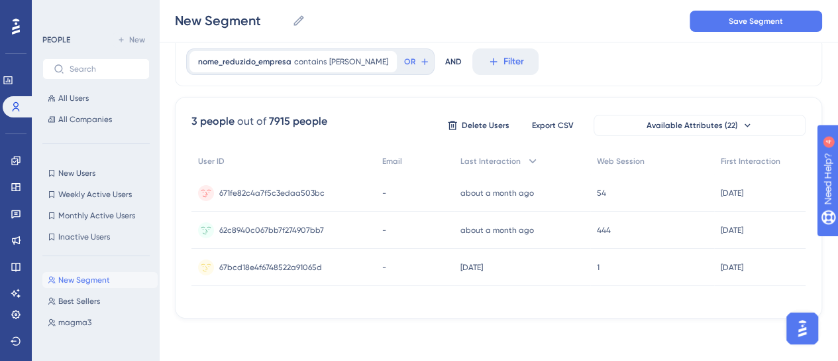 Image resolution: width=838 pixels, height=361 pixels. I want to click on div: 3 people, so click(213, 121).